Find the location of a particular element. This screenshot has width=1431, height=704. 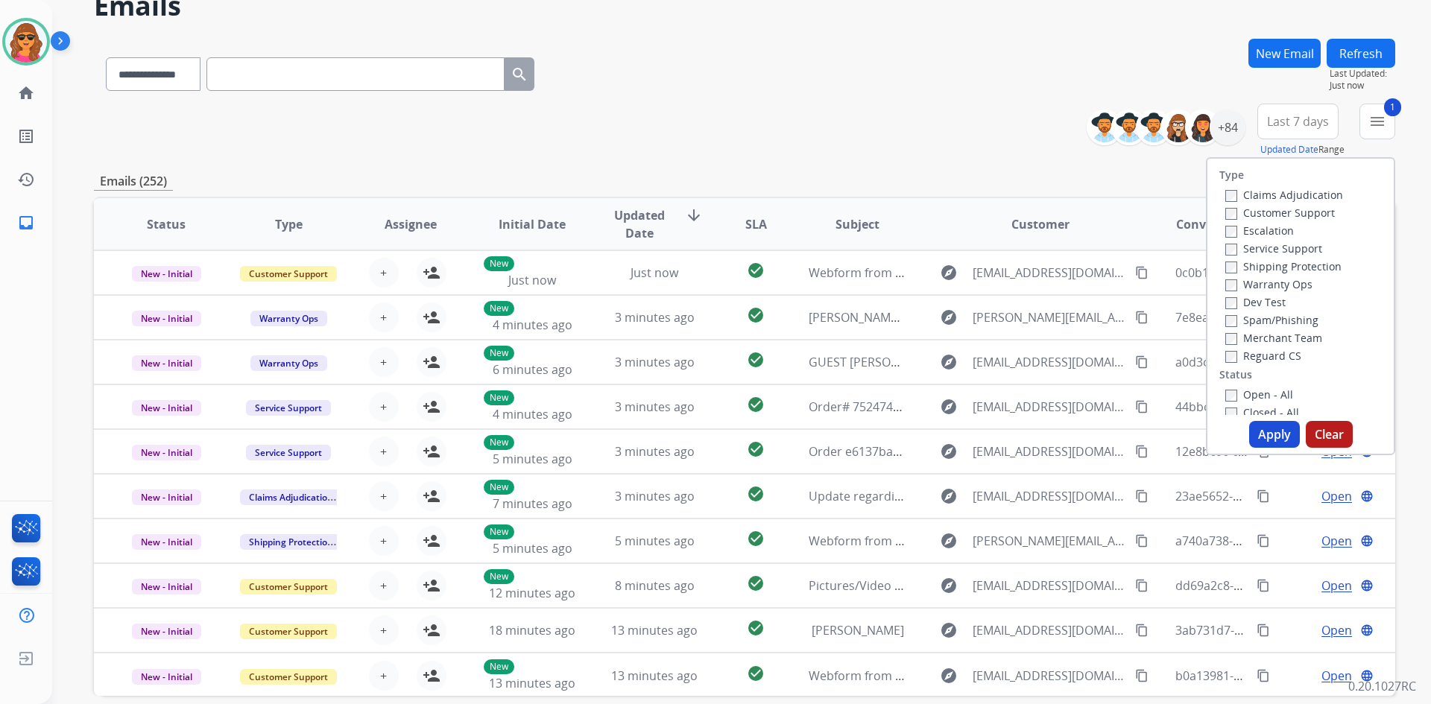

input: Claims Adjudication is located at coordinates (1231, 196).